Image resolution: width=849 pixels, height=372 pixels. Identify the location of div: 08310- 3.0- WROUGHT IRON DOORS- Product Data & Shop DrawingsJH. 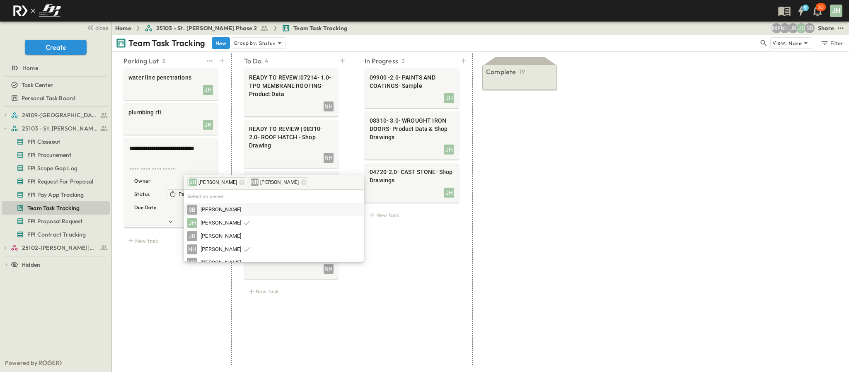
(412, 136).